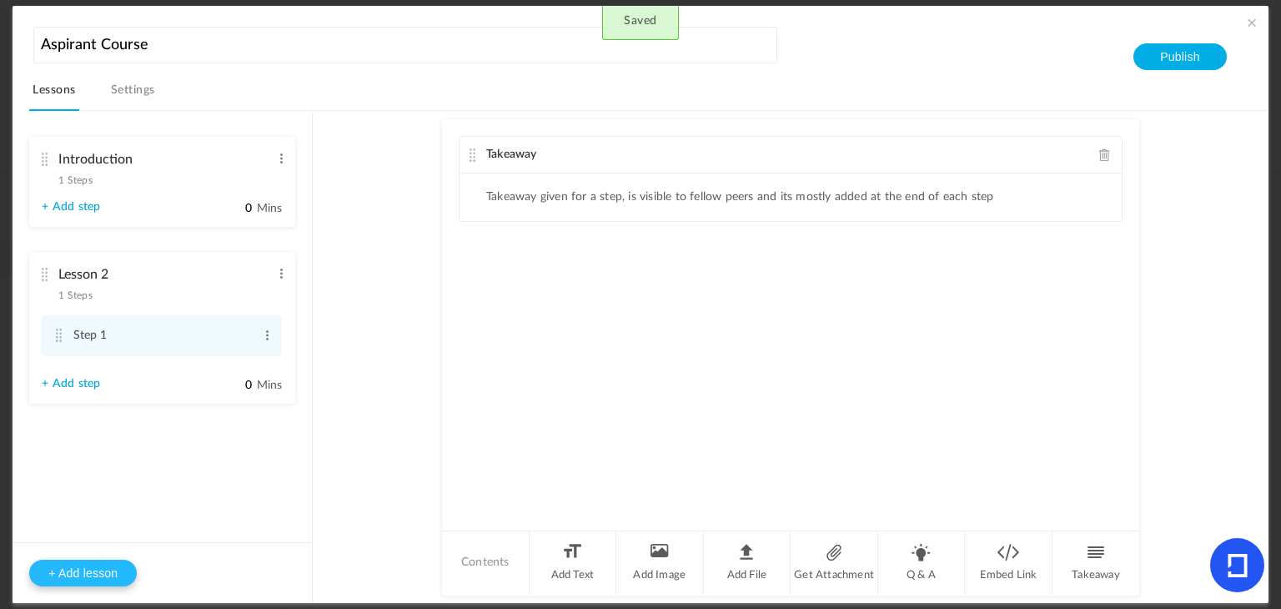  What do you see at coordinates (511, 154) in the screenshot?
I see `span: Takeaway` at bounding box center [511, 154].